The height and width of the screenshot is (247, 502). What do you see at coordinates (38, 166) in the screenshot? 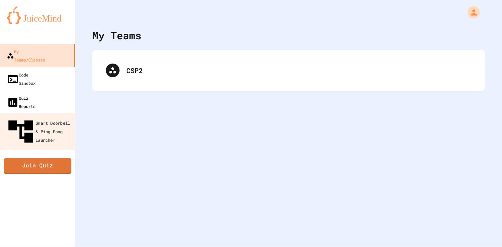
I see `a: Join Quiz` at bounding box center [38, 166].